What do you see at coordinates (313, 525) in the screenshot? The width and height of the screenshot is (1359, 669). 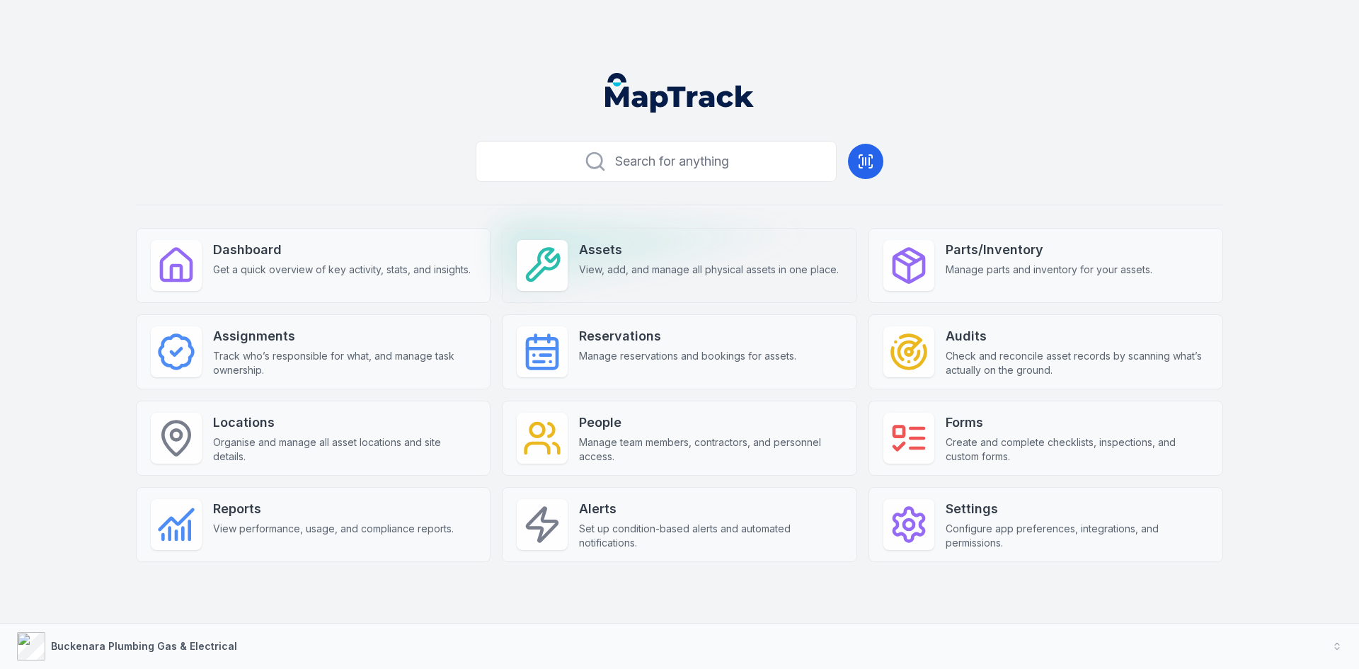 I see `a: ReportsView performance, usage, and compliance reports.` at bounding box center [313, 525].